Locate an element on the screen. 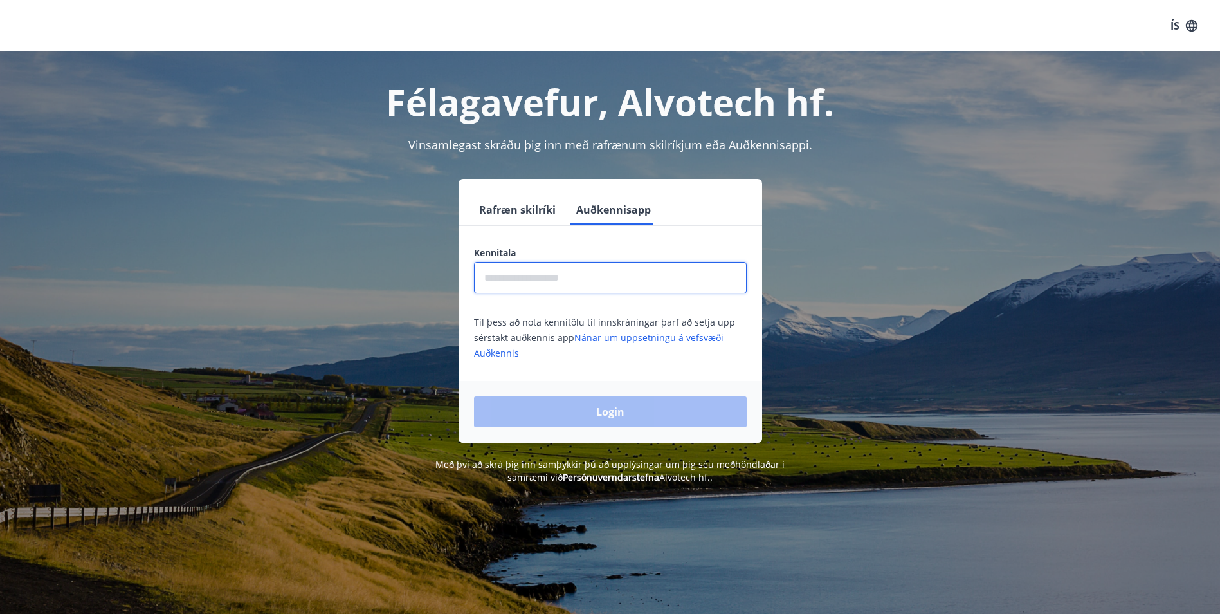 Image resolution: width=1220 pixels, height=614 pixels. h1: Félagavefur, Alvotech hf. is located at coordinates (611, 102).